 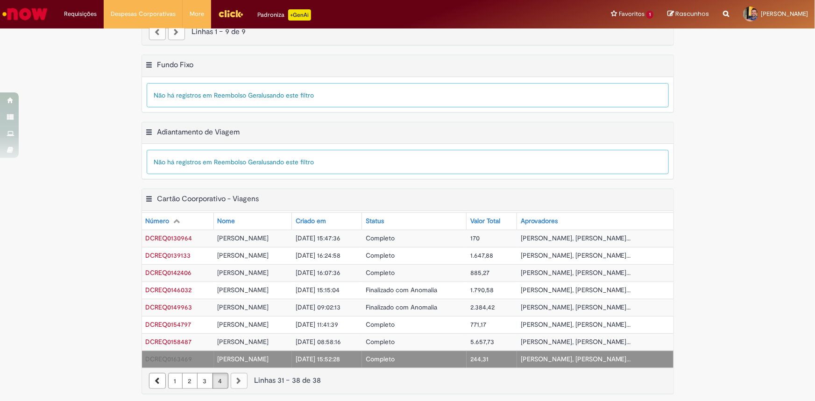 I want to click on span: Favoritos, so click(x=631, y=14).